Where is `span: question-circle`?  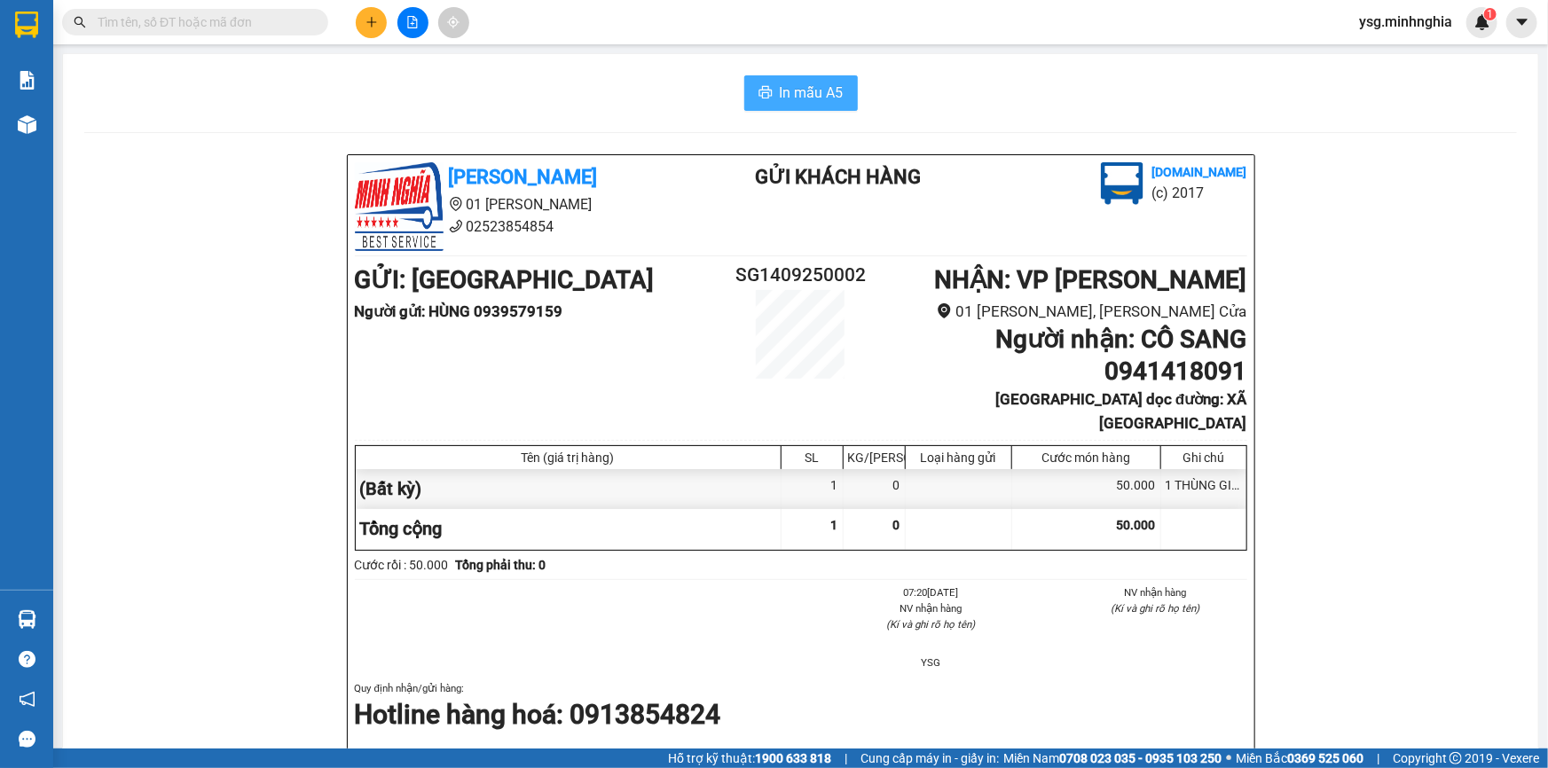 span: question-circle is located at coordinates (27, 659).